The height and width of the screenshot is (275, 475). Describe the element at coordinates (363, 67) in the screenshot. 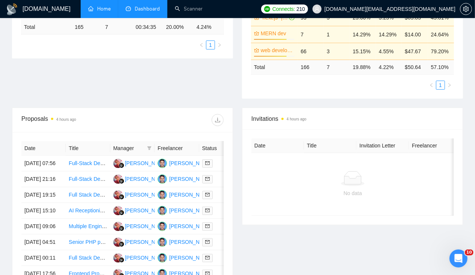

I see `td: 19.88 %` at that location.